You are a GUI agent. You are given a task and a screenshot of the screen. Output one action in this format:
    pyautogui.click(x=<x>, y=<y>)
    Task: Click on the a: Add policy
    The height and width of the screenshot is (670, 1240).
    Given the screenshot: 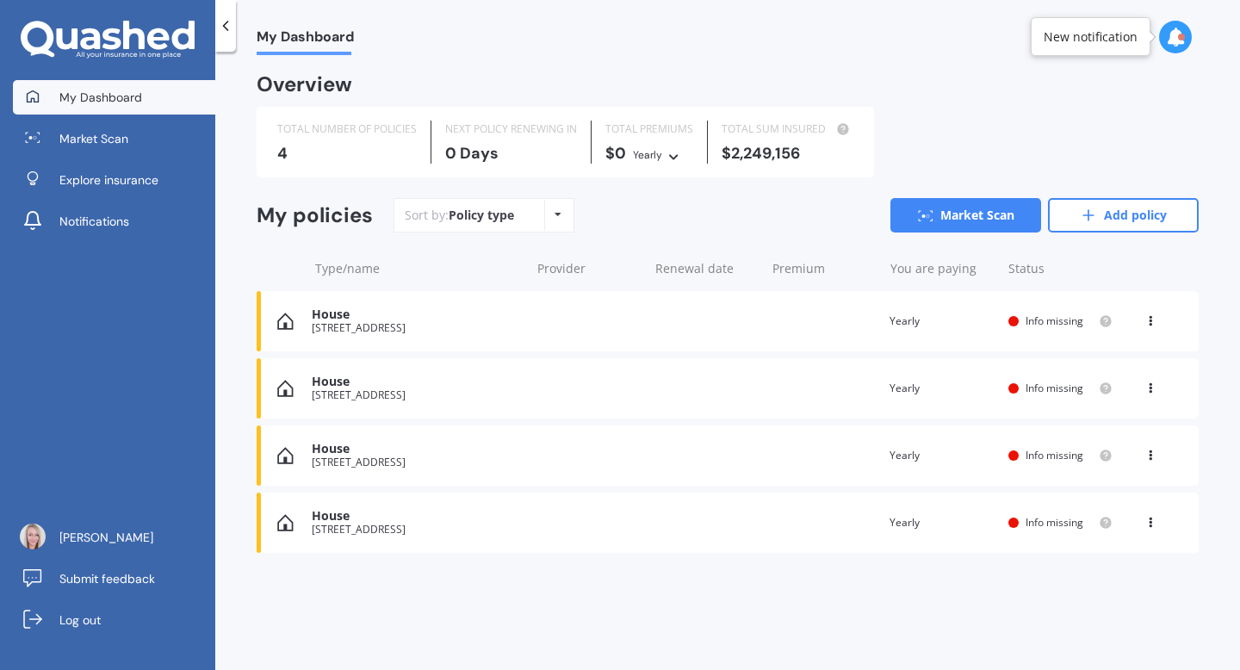 What is the action you would take?
    pyautogui.click(x=1123, y=215)
    